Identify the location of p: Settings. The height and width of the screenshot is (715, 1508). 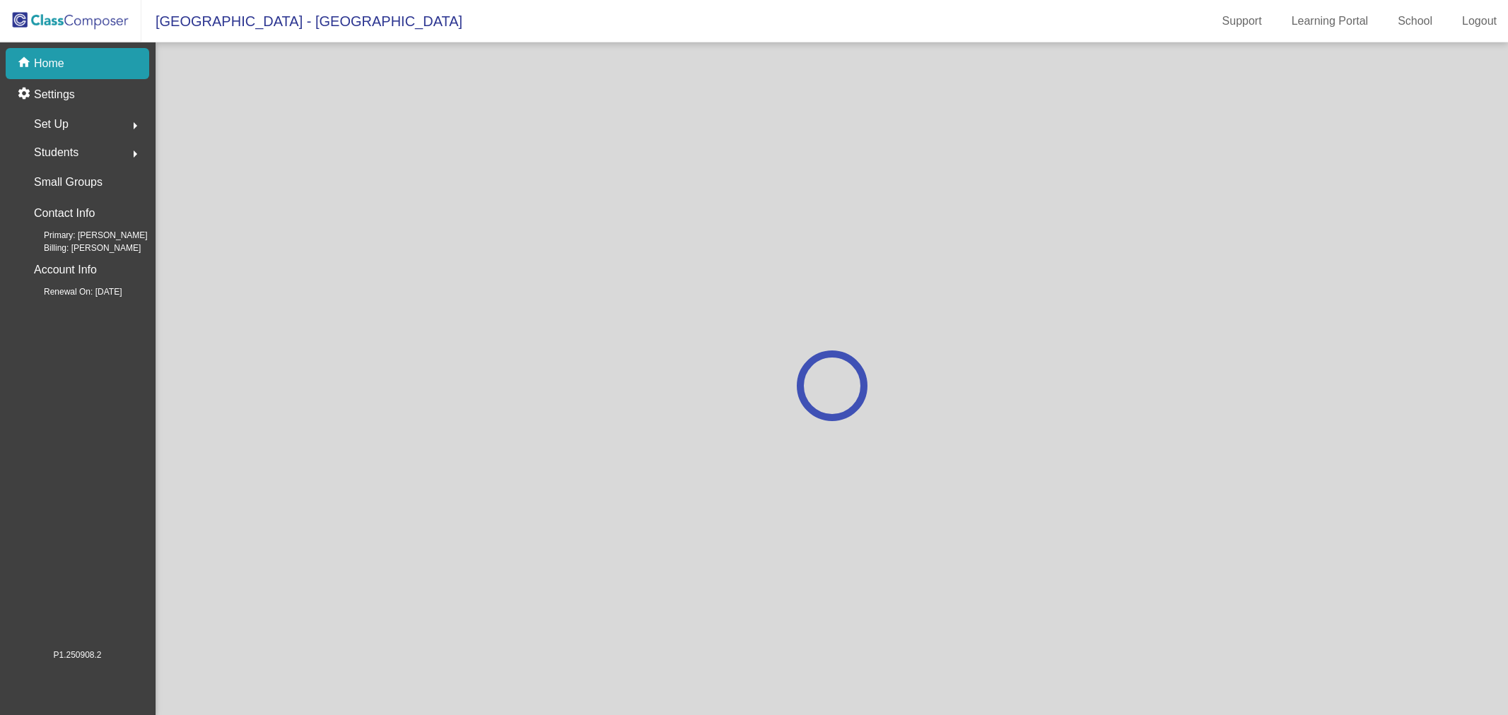
(54, 95).